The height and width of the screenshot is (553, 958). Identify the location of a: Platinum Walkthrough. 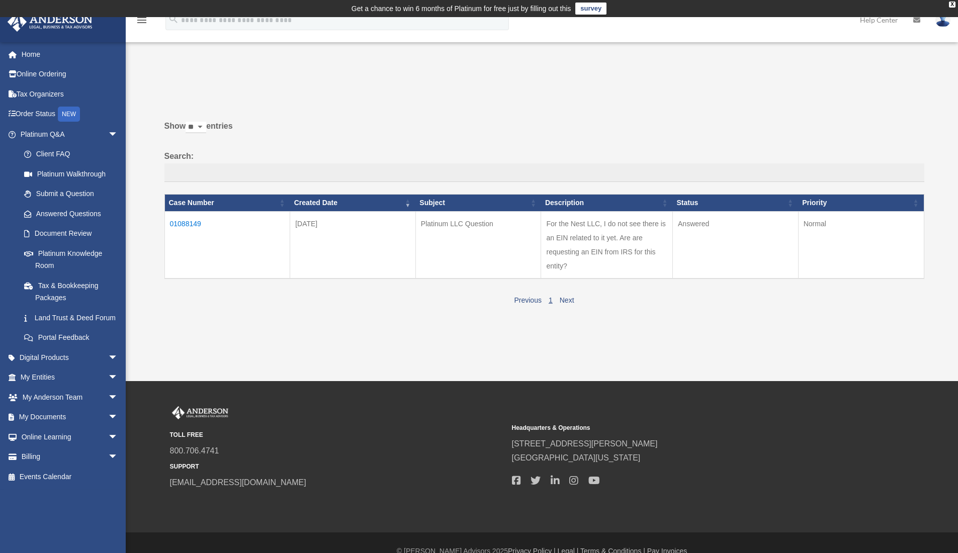
(71, 174).